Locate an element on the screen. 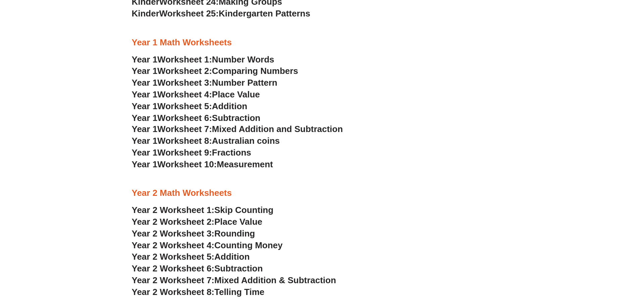  span: Number Pattern is located at coordinates (245, 83).